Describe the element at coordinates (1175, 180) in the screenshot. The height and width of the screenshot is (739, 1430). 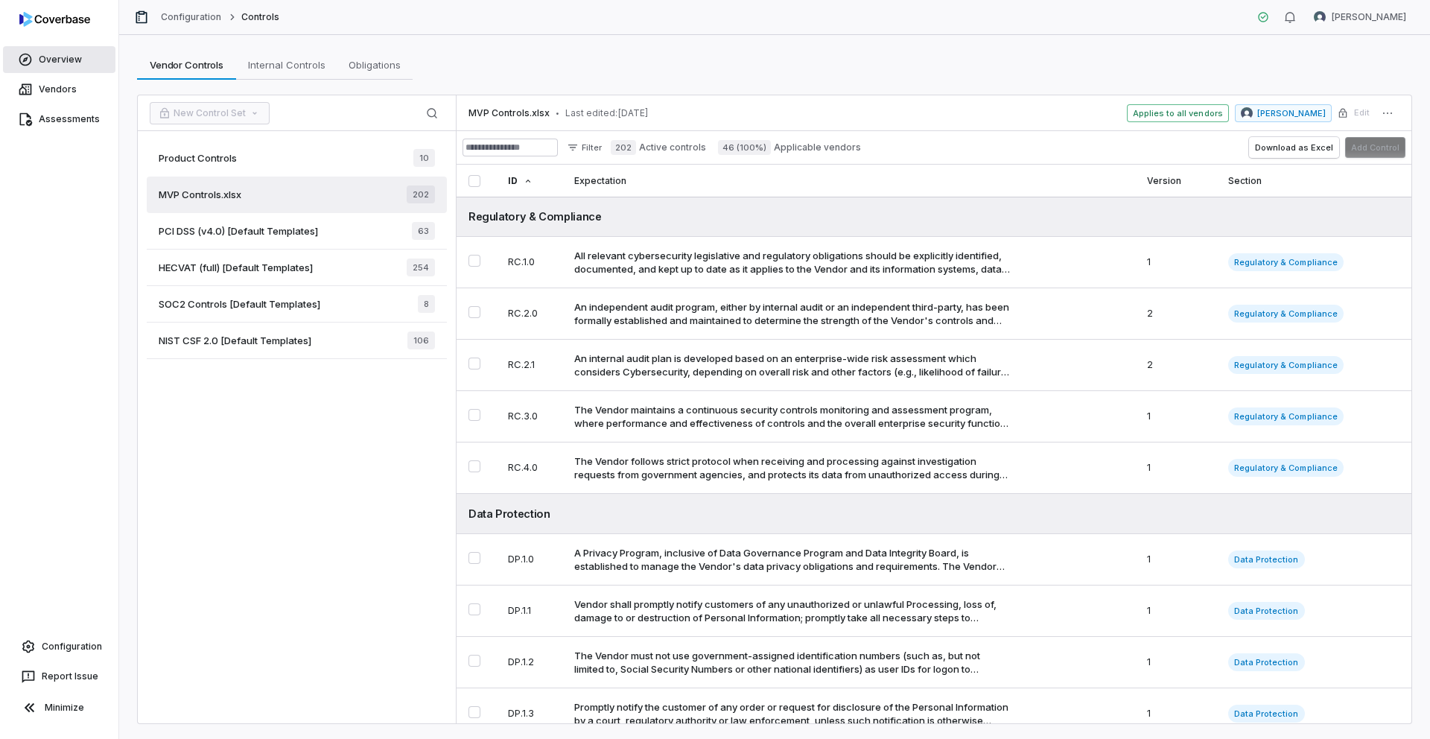
I see `div: Version` at that location.